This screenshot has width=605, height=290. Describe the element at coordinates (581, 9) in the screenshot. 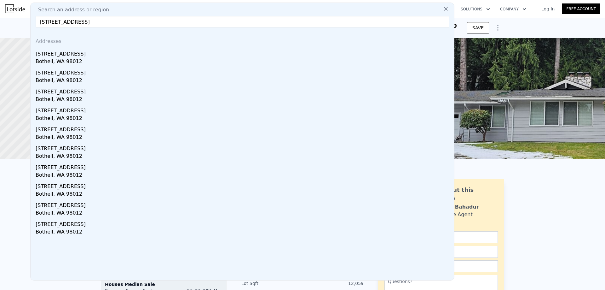

I see `a: Free Account` at that location.